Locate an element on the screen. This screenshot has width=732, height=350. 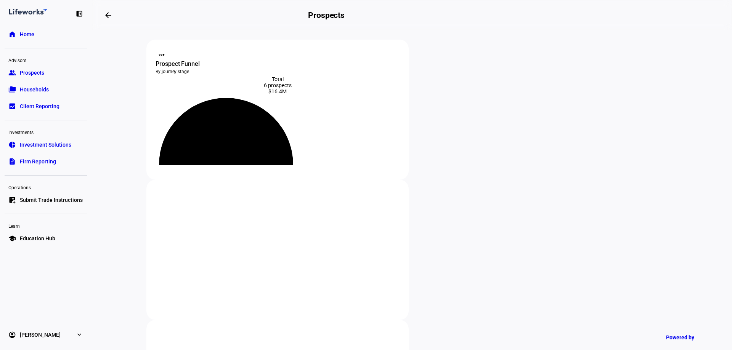
div: Learn is located at coordinates (46, 226).